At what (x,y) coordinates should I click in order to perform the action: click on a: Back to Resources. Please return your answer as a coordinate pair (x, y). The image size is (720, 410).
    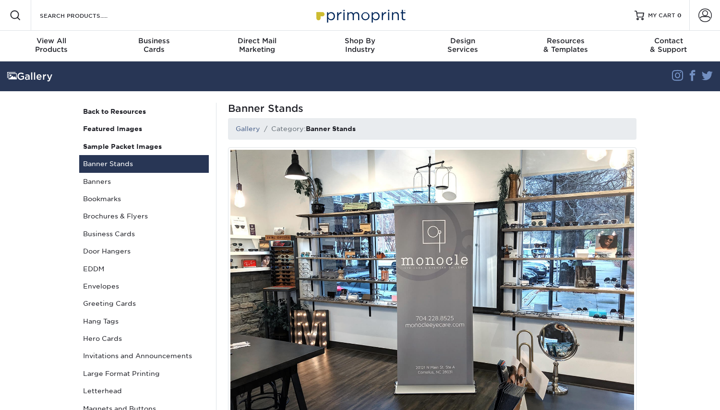
    Looking at the image, I should click on (144, 111).